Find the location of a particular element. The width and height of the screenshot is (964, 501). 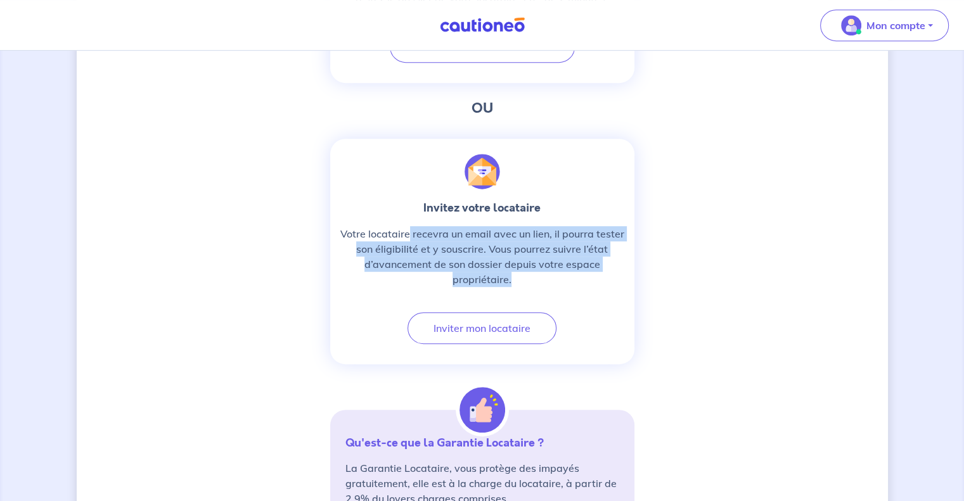

img: illu_account_valid_menu.svg is located at coordinates (851, 25).